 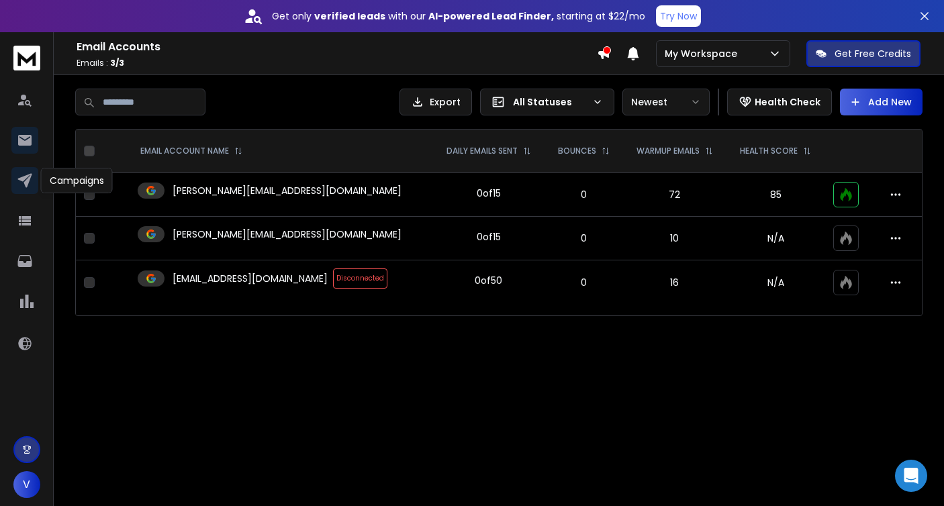 I want to click on button: Newest, so click(x=666, y=102).